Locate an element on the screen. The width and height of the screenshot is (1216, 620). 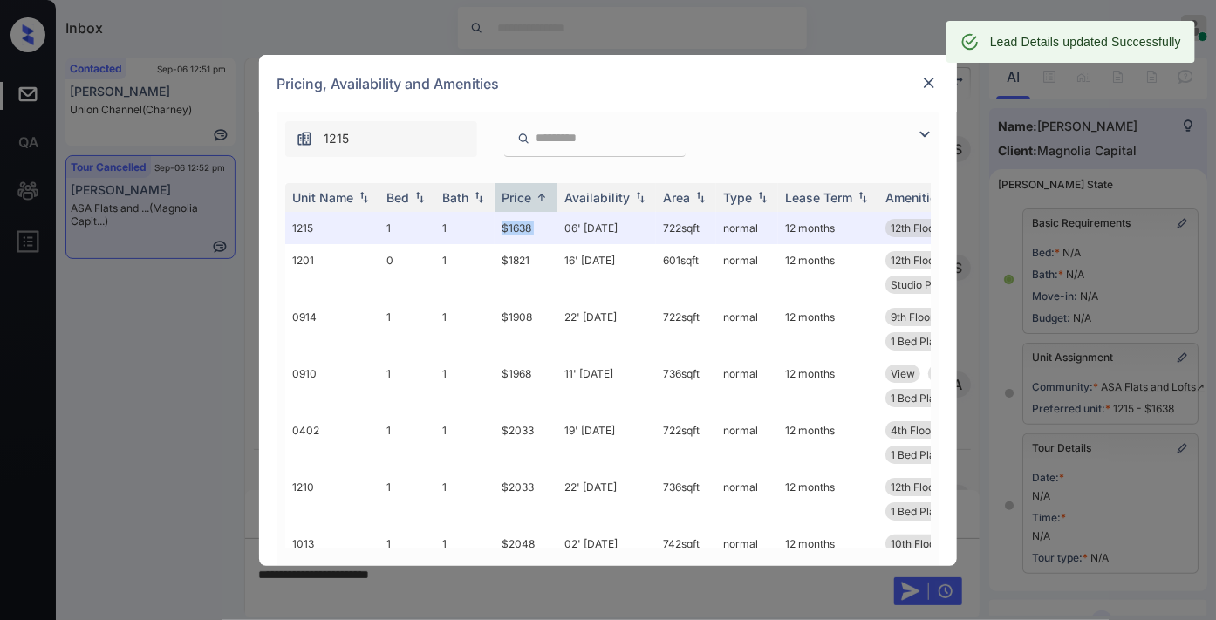
td: $1968 is located at coordinates (526, 386).